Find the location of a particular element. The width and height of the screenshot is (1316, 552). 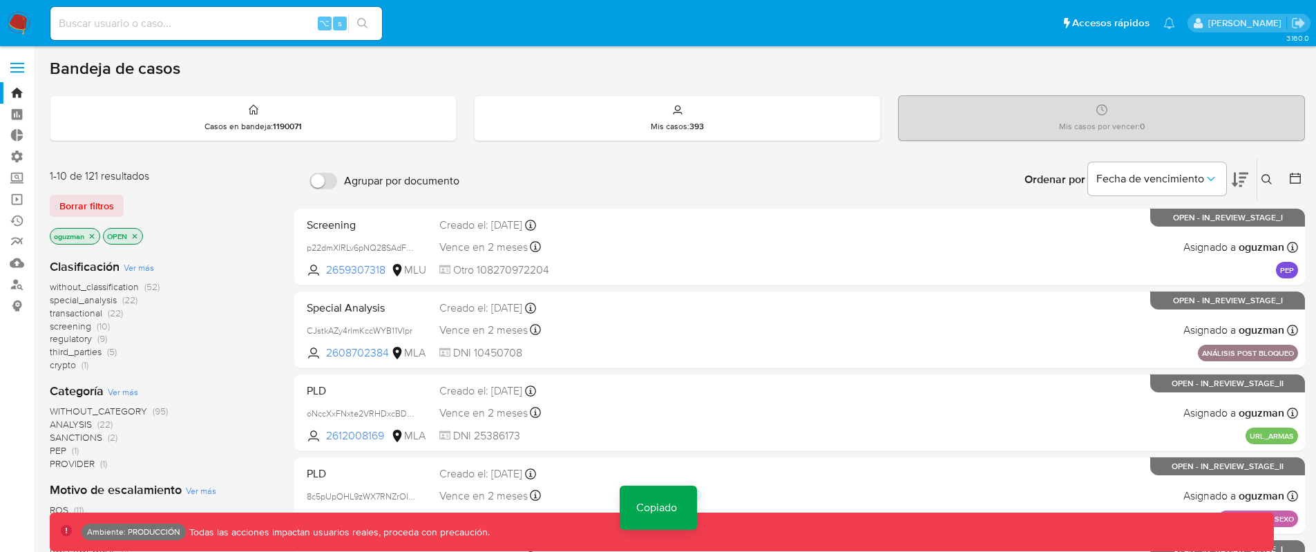

a: Notificaciones is located at coordinates (1169, 23).